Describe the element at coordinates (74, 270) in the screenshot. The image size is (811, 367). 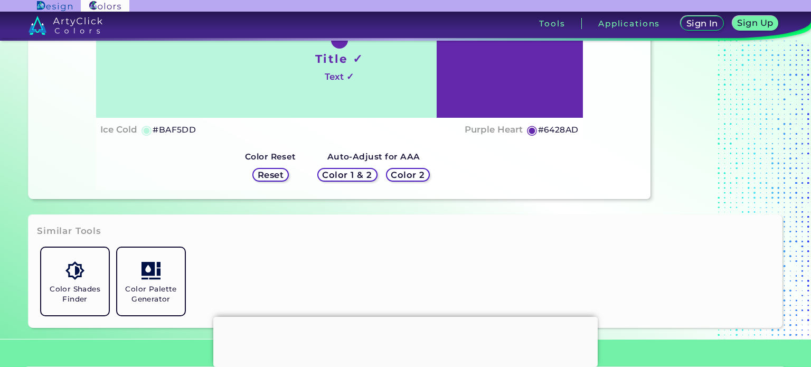
I see `img: icon_color_shades.svg` at that location.